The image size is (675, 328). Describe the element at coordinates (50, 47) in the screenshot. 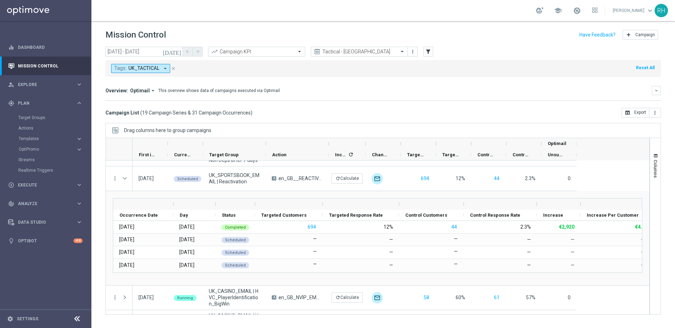

I see `a: Dashboard` at that location.